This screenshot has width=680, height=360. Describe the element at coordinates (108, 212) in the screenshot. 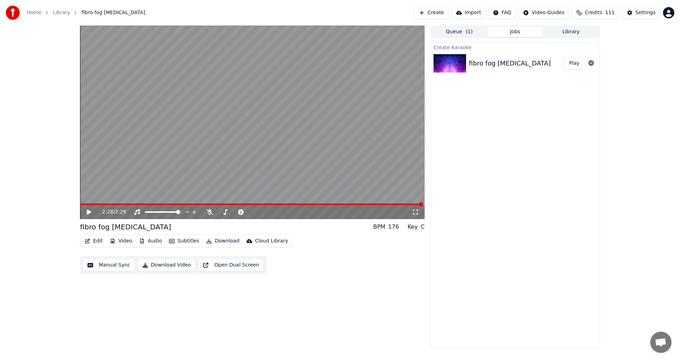

I see `span: 2:28` at that location.